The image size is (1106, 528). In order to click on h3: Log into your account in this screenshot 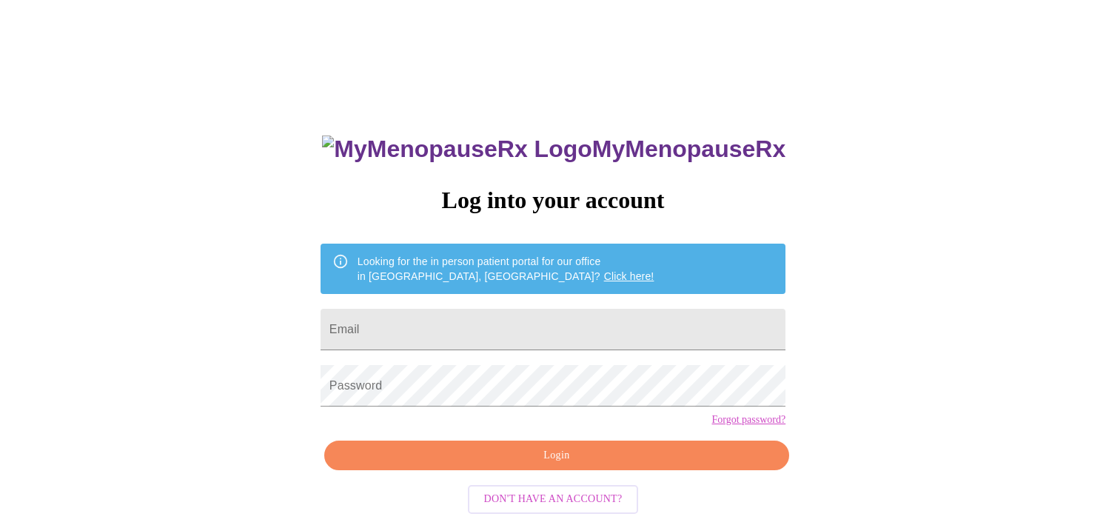, I will do `click(553, 200)`.